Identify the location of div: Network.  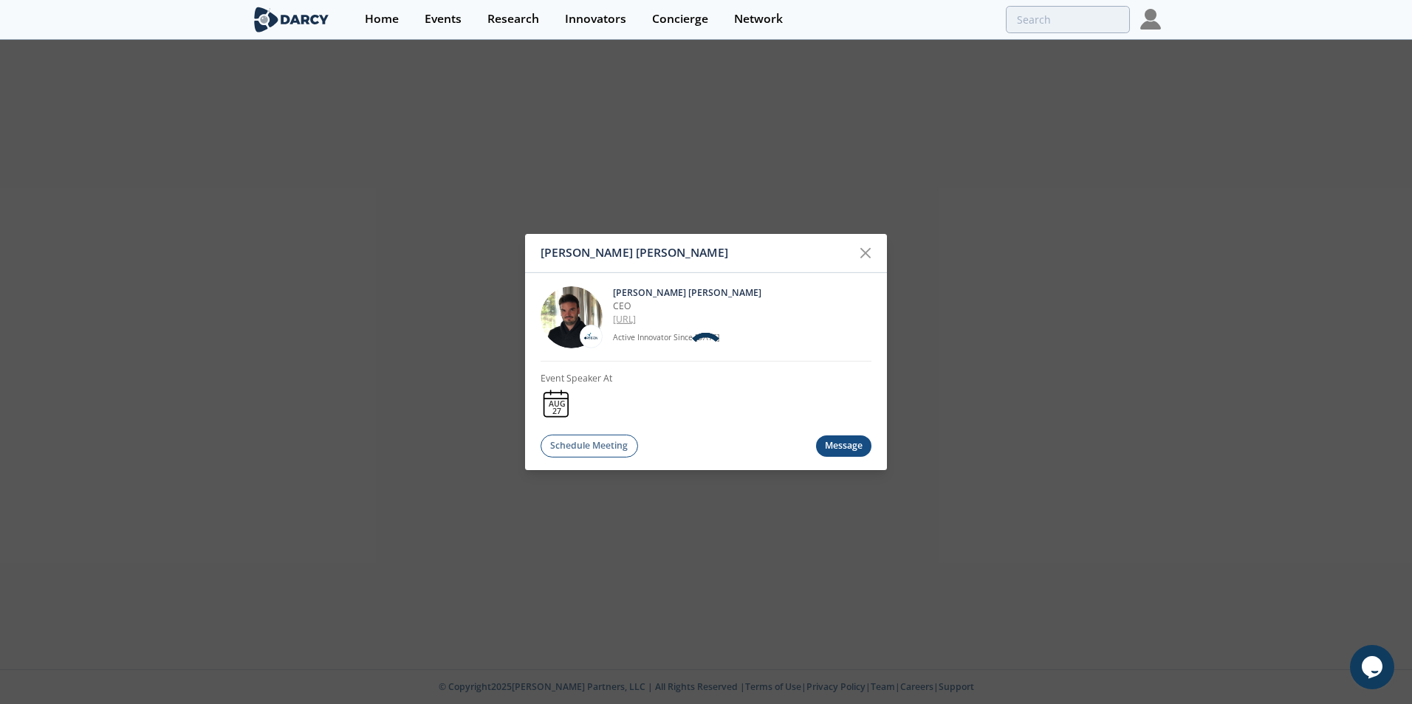
(758, 19).